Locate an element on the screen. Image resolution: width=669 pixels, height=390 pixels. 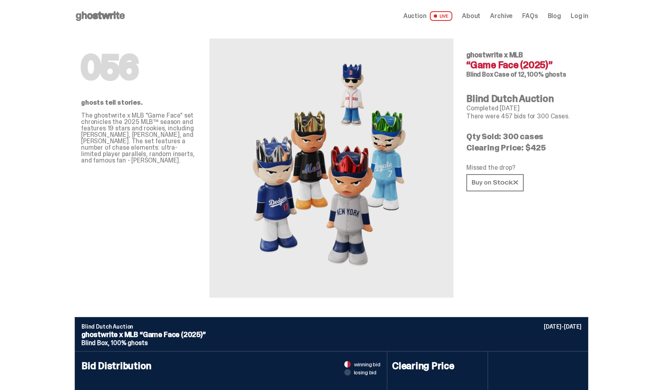
a: About is located at coordinates (471, 16).